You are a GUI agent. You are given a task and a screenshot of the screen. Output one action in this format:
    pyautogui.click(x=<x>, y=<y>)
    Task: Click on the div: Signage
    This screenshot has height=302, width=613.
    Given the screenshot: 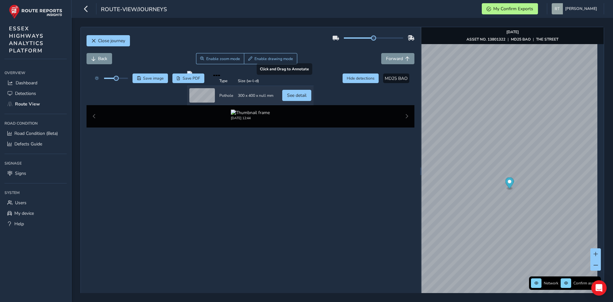 What is the action you would take?
    pyautogui.click(x=35, y=163)
    